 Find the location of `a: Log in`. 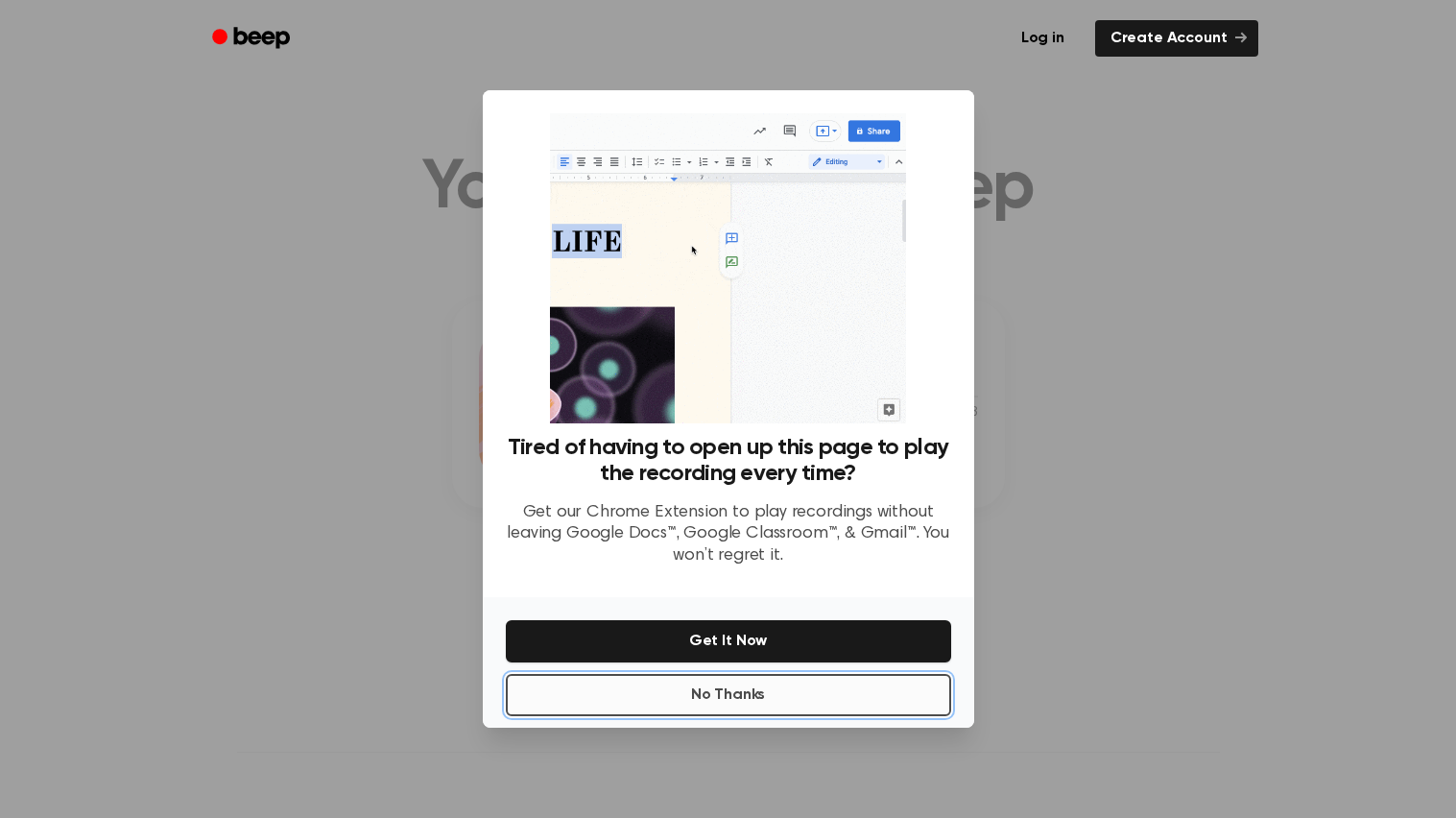

a: Log in is located at coordinates (1043, 38).